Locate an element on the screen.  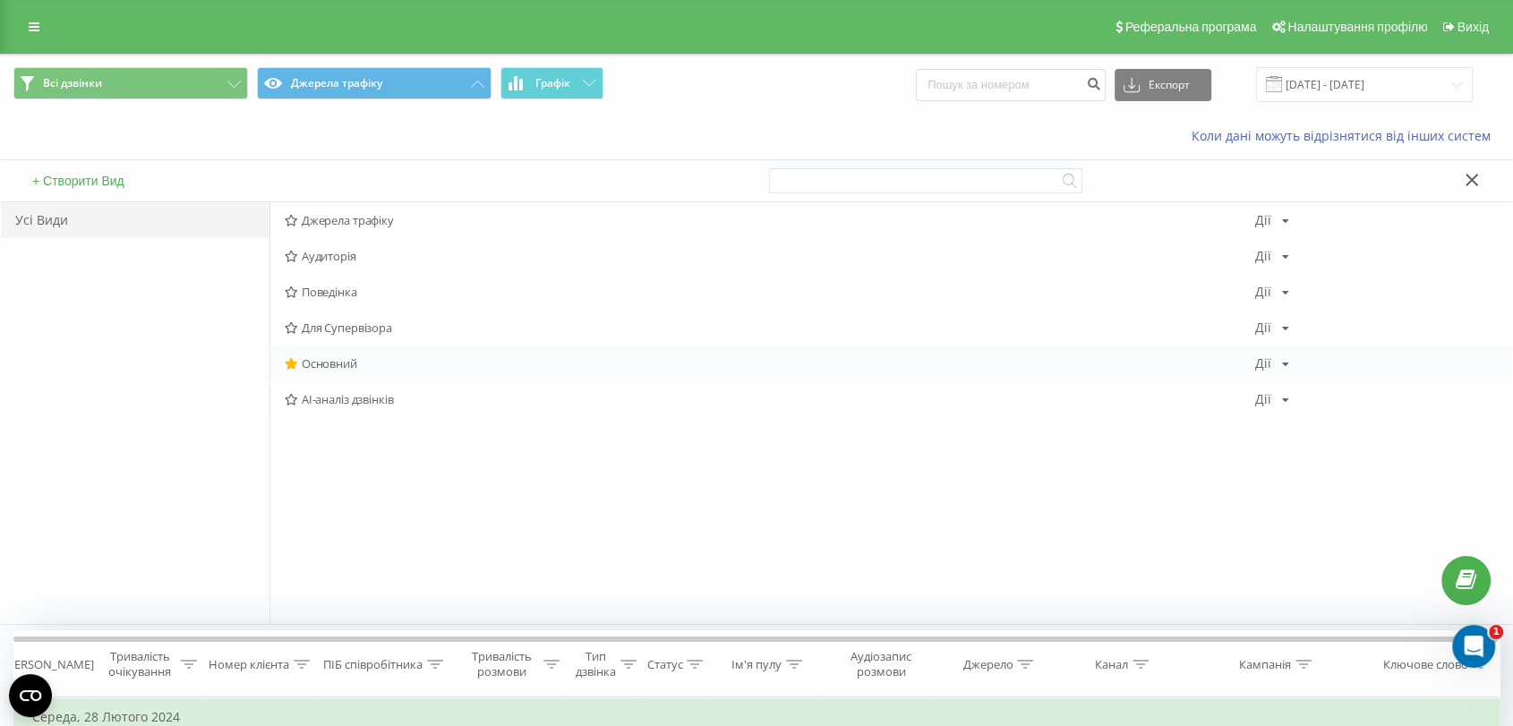
input: Пошук за номером is located at coordinates (1011, 85).